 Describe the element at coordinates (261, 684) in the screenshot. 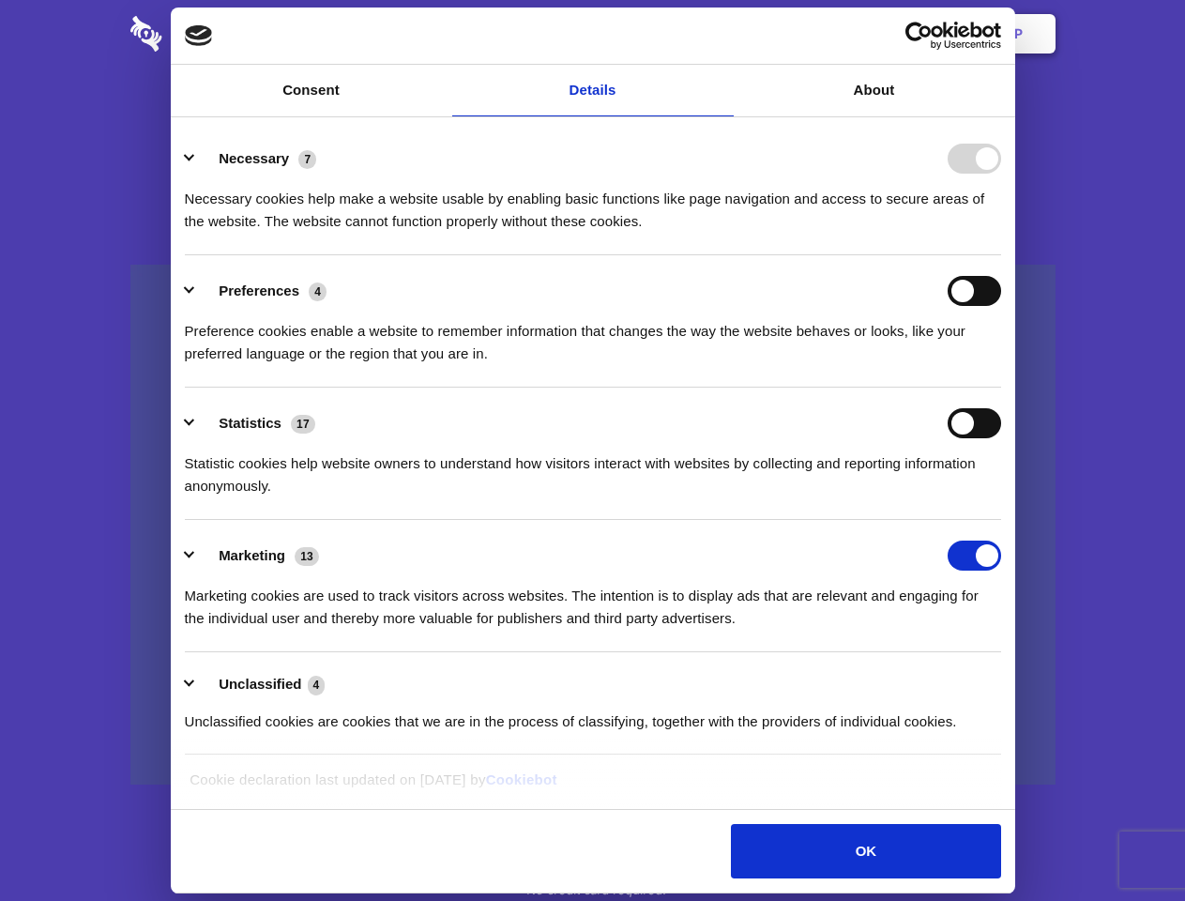

I see `button: Unclassified (4)` at that location.